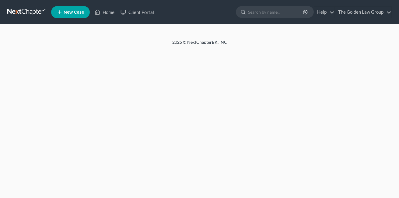 The width and height of the screenshot is (399, 198). I want to click on a: The Golden Law Group, so click(363, 12).